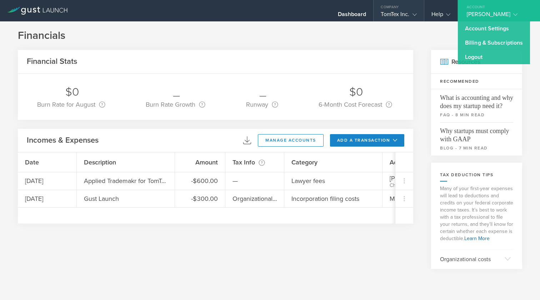  What do you see at coordinates (398, 16) in the screenshot?
I see `div: TomTex Inc.` at bounding box center [398, 16].